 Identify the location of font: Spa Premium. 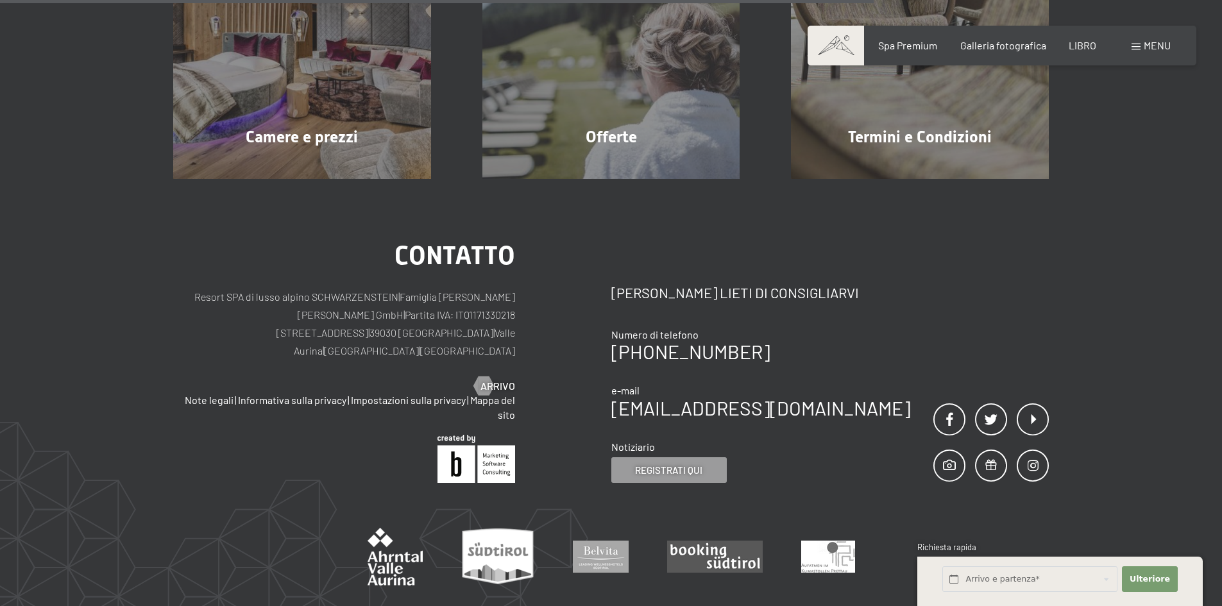
(908, 45).